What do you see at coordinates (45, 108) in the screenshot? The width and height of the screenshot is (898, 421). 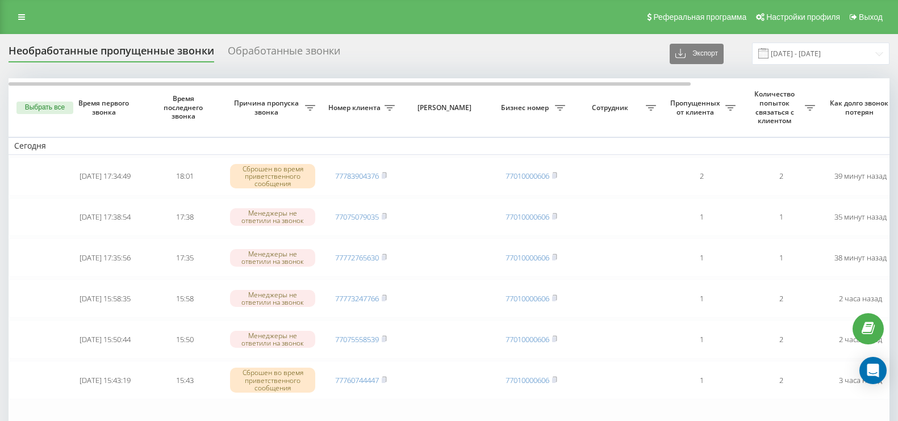 I see `button: Выбрать все` at bounding box center [45, 108].